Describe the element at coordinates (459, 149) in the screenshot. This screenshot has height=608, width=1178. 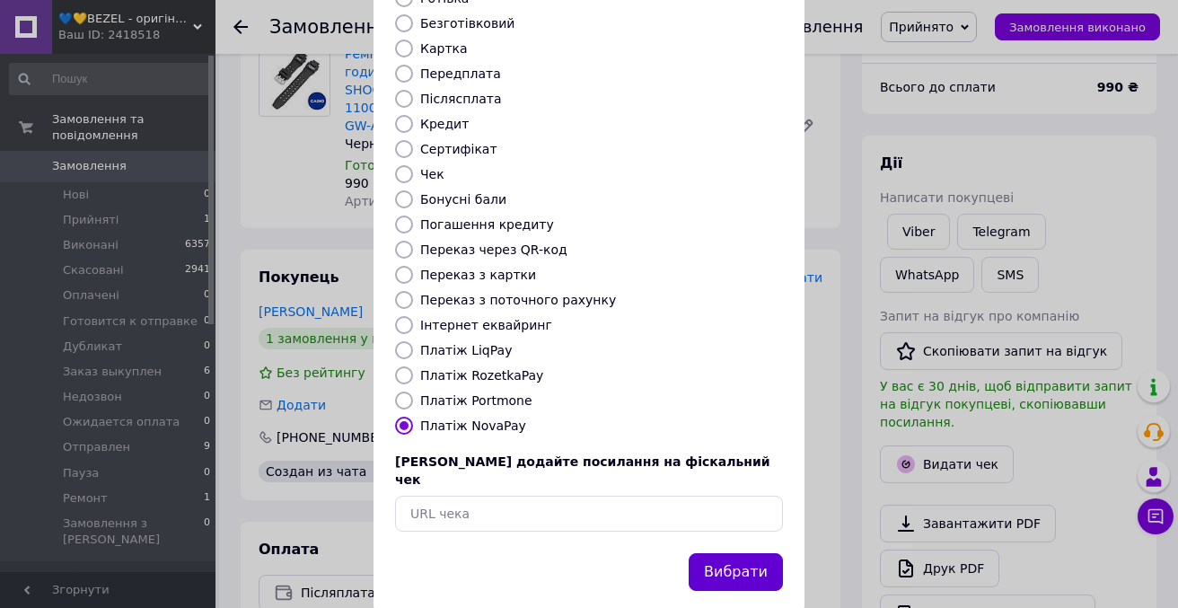
I see `label: Сертифікат` at that location.